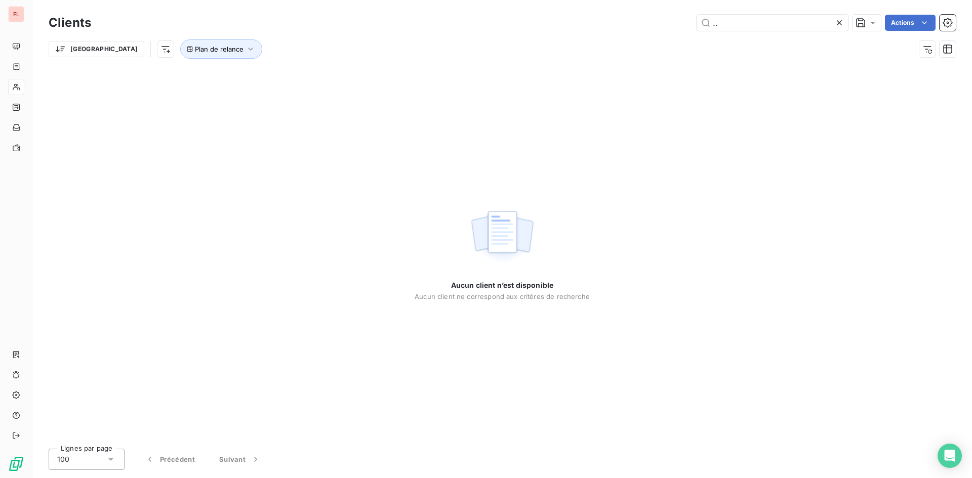 The width and height of the screenshot is (972, 478). Describe the element at coordinates (219, 49) in the screenshot. I see `span: Plan de relance` at that location.